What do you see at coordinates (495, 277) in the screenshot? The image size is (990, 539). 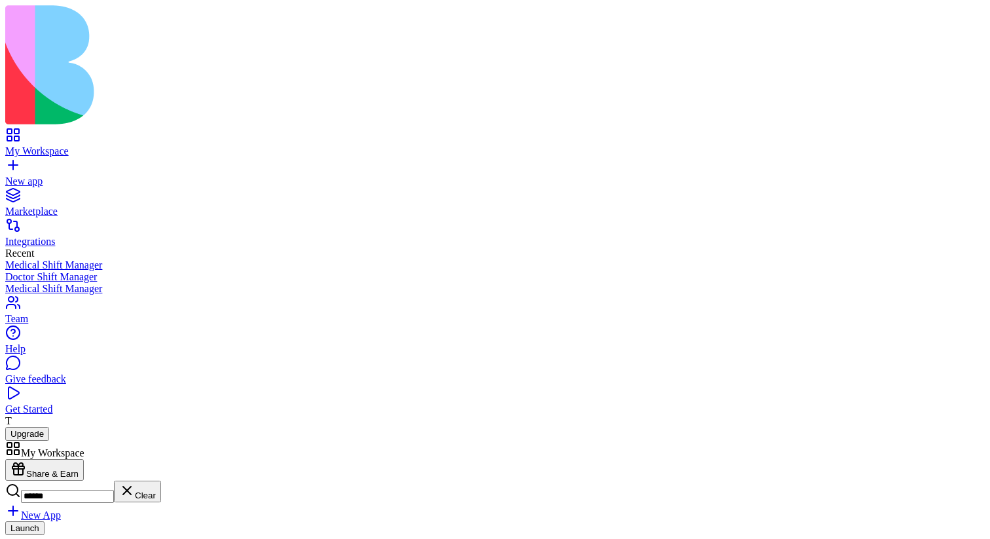 I see `a: Doctor Shift Manager` at bounding box center [495, 277].